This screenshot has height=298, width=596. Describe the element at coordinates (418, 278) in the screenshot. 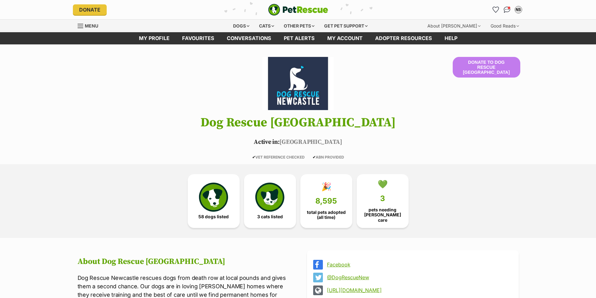

I see `a: @DogRescueNew` at that location.